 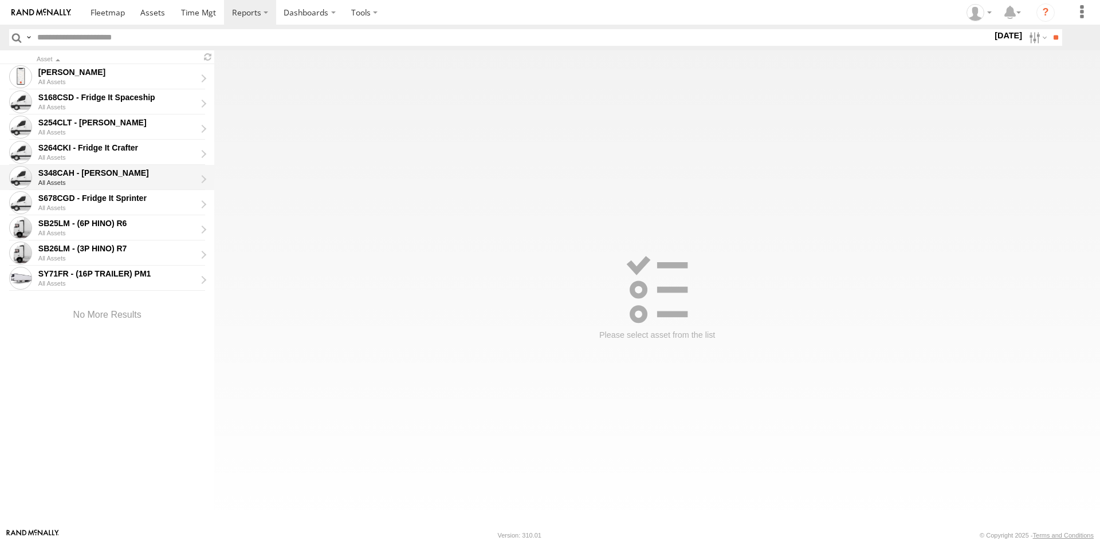 I want to click on div: Version: 310.01, so click(x=520, y=536).